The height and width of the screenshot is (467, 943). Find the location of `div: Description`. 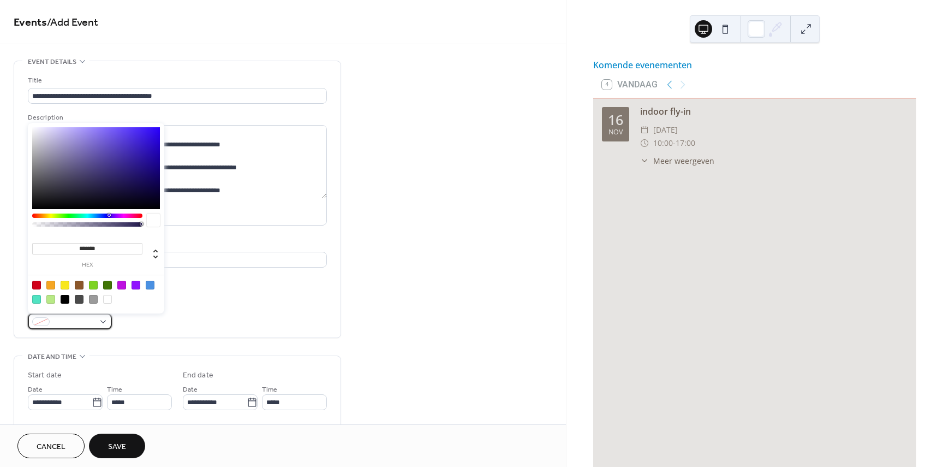

div: Description is located at coordinates (176, 117).